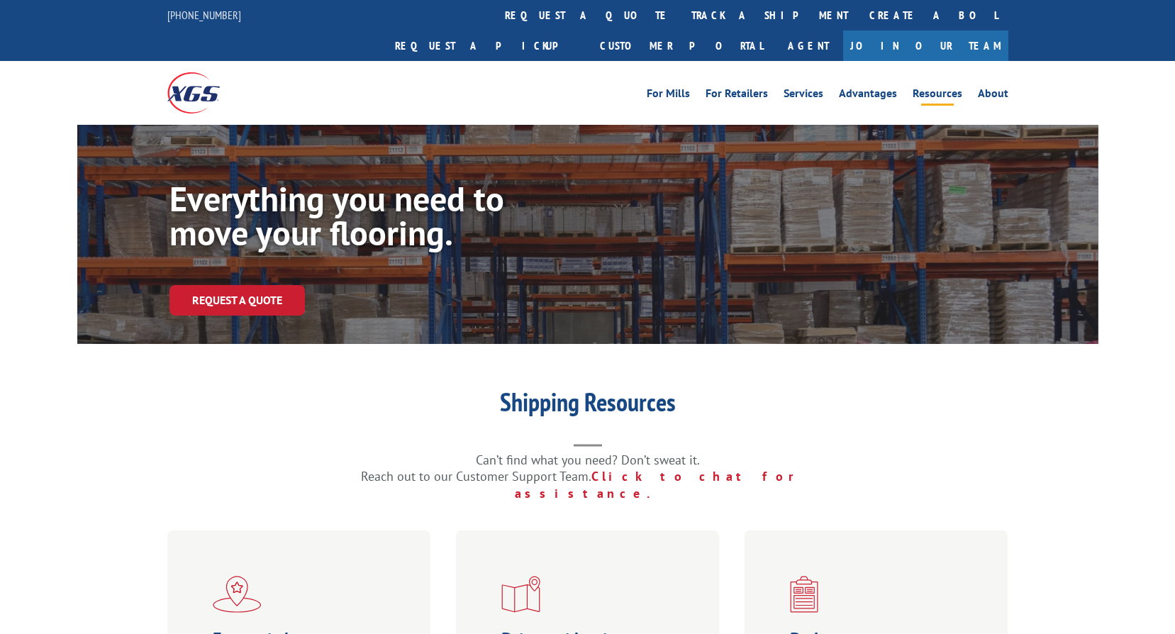 The height and width of the screenshot is (634, 1175). What do you see at coordinates (809, 45) in the screenshot?
I see `a: Agent` at bounding box center [809, 45].